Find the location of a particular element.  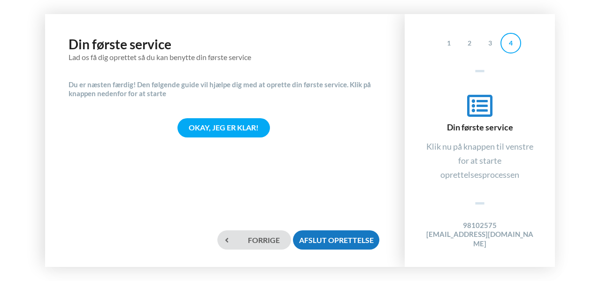

h4: 98102575 is located at coordinates (480, 225).